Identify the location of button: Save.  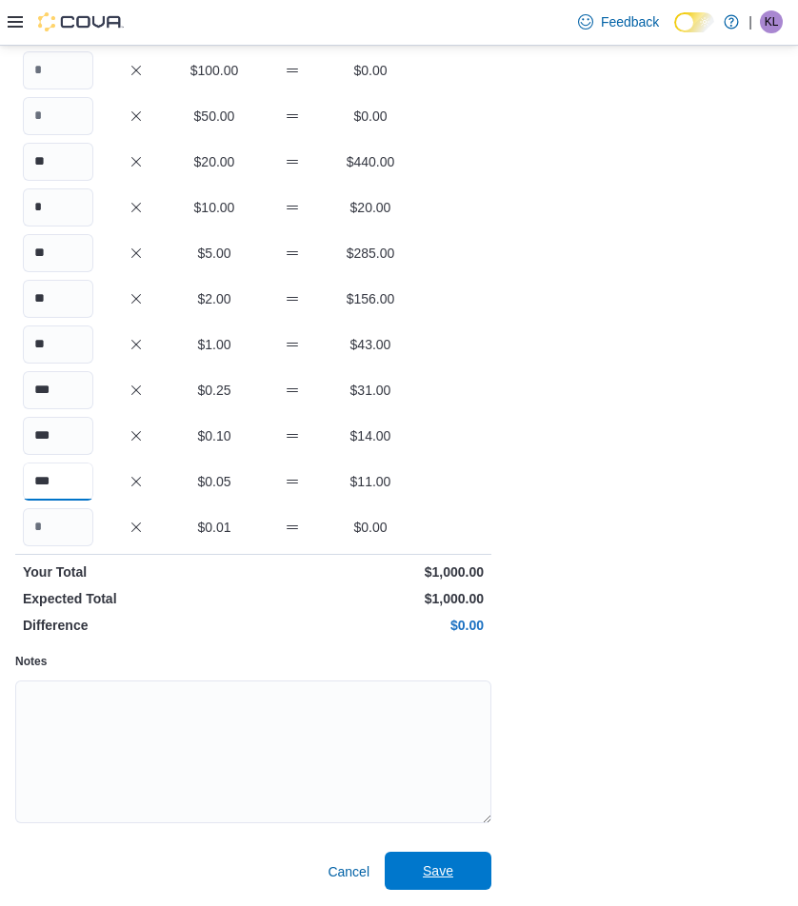
(438, 871).